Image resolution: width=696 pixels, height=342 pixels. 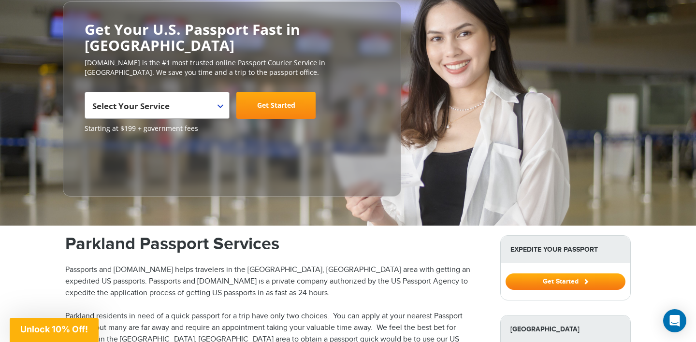 What do you see at coordinates (566, 282) in the screenshot?
I see `button: Get Started` at bounding box center [566, 282].